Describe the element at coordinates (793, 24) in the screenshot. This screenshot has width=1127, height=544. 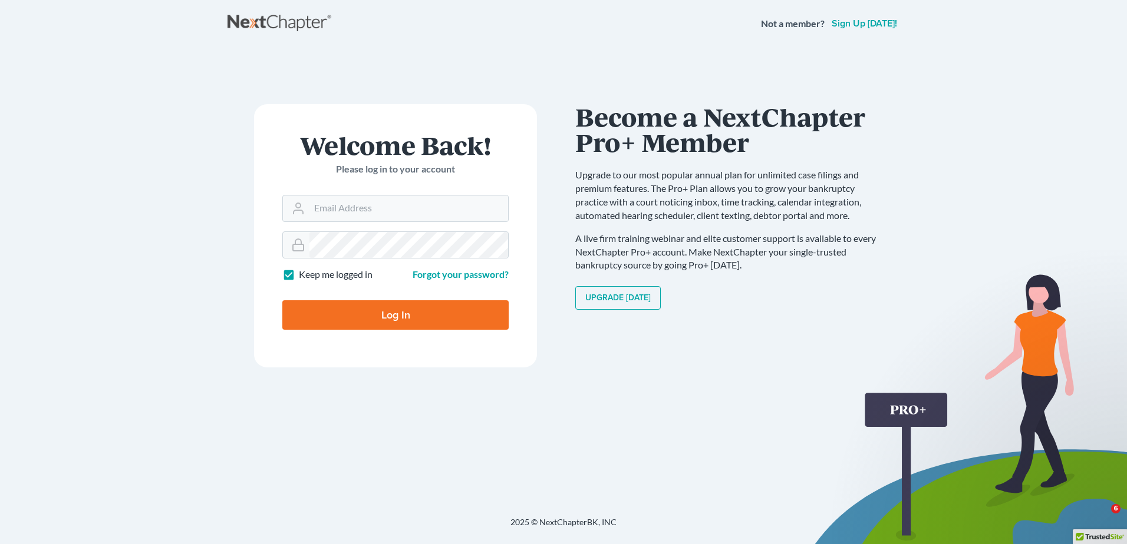
I see `strong: Not a member?` at that location.